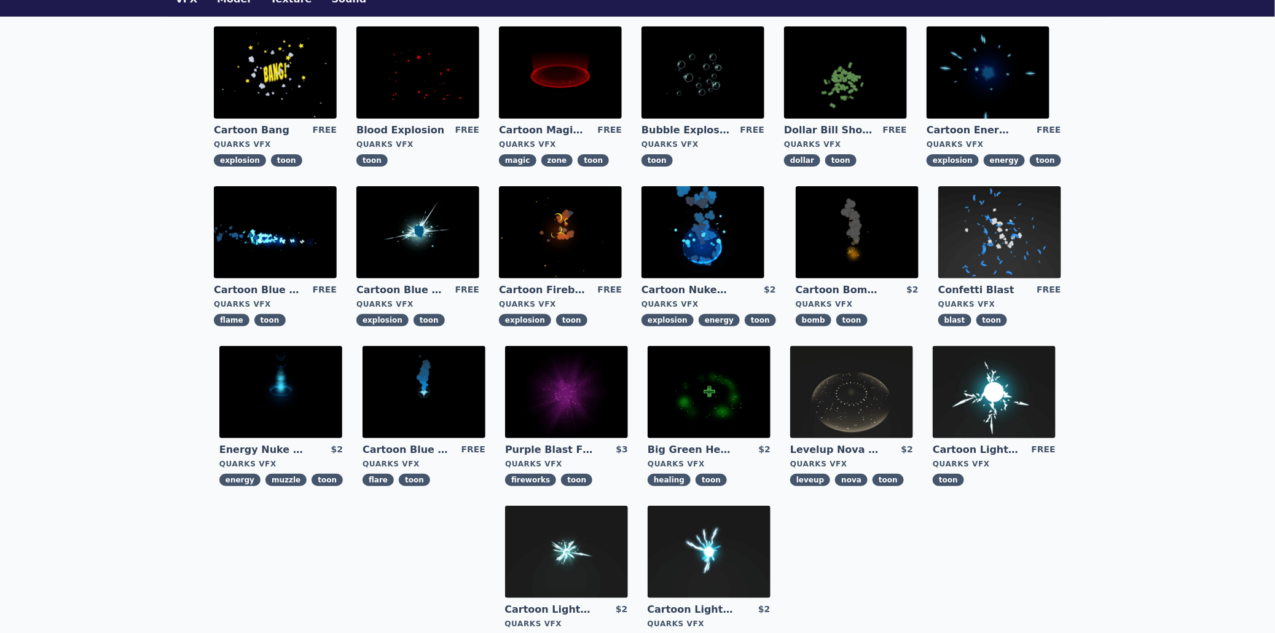 The image size is (1275, 633). Describe the element at coordinates (543, 290) in the screenshot. I see `a: Cartoon Fireball Explosion` at that location.